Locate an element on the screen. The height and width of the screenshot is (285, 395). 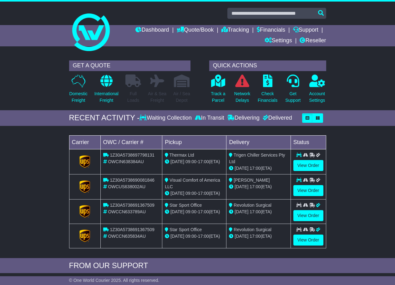
a: NetworkDelays is located at coordinates (242, 90).